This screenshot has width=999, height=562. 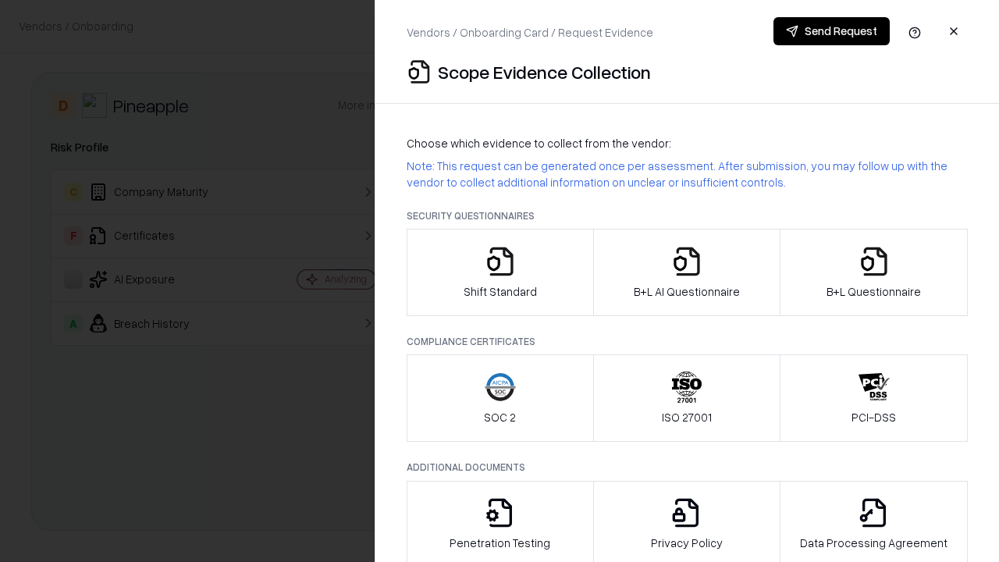 I want to click on p: Compliance Certificates, so click(x=687, y=341).